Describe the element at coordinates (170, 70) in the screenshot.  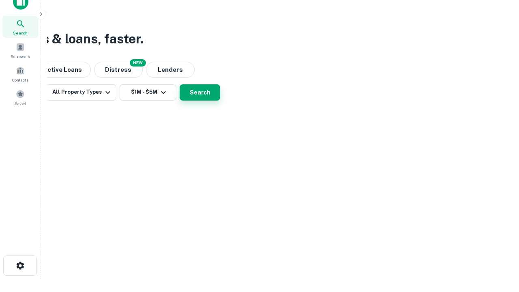
I see `button: Lenders` at that location.